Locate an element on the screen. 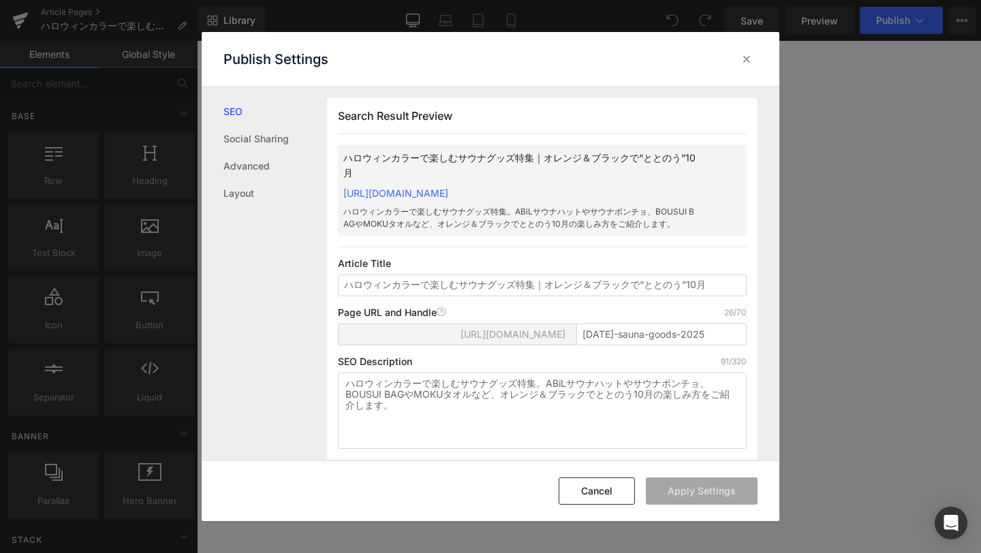 This screenshot has width=981, height=553. p: Publish Settings is located at coordinates (276, 59).